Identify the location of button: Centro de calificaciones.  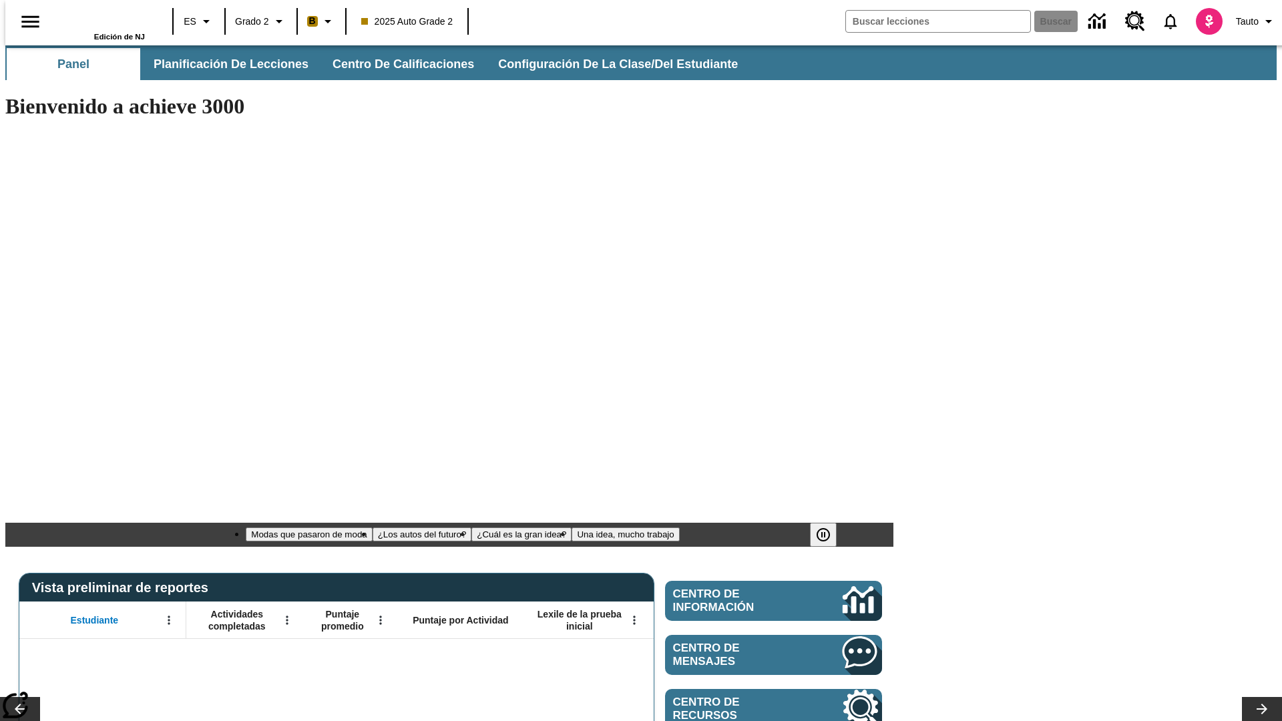
(403, 64).